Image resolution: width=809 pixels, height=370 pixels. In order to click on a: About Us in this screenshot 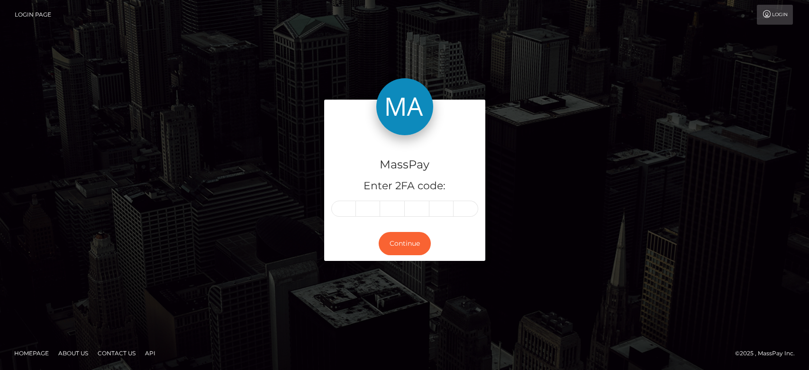, I will do `click(73, 352)`.